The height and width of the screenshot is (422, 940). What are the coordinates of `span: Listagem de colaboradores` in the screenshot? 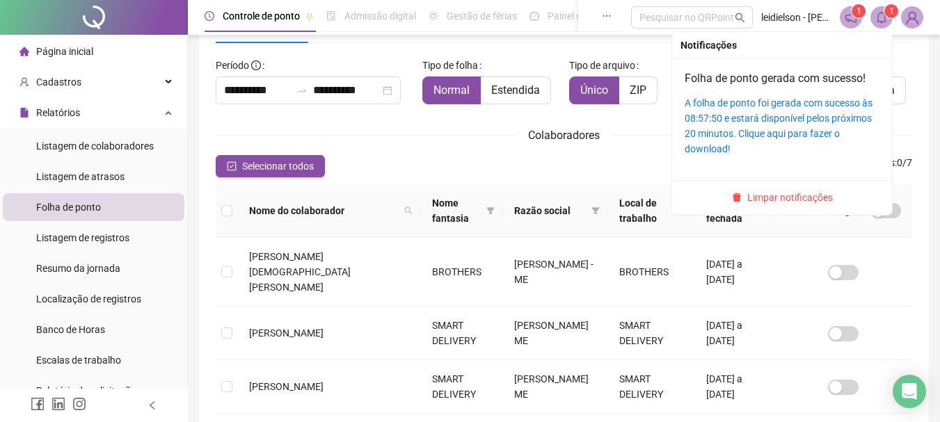 It's located at (95, 146).